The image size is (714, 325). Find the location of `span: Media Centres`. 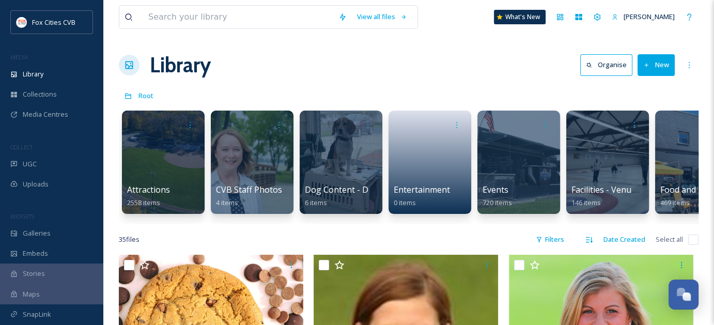

span: Media Centres is located at coordinates (45, 114).